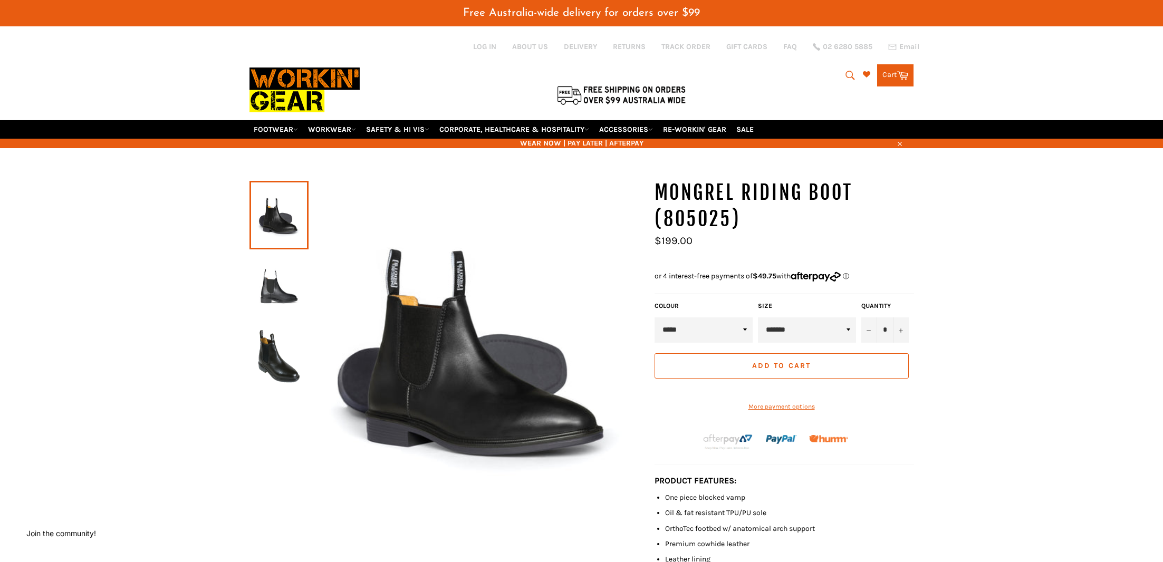  What do you see at coordinates (304, 90) in the screenshot?
I see `img: Workin Gear leaders in Workwear, Safety Boots, PPE, Uniforms. Australia's No.1 in Workwear` at bounding box center [304, 90].